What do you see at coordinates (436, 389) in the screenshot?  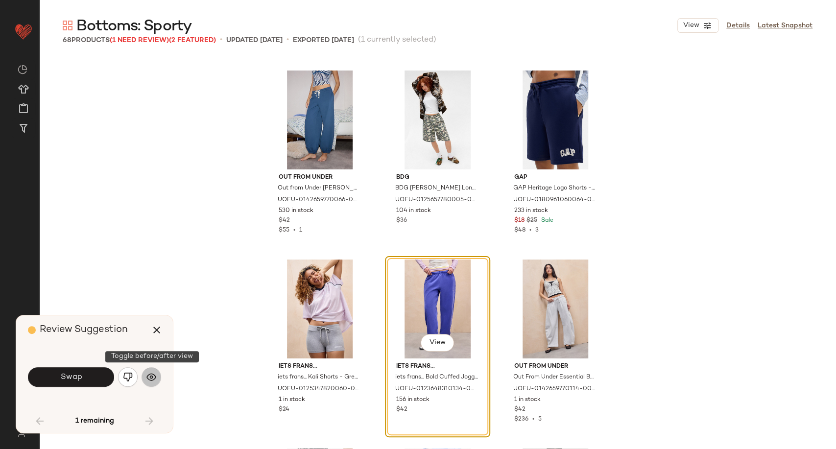 I see `span: UOEU-0123648310134-000-040` at bounding box center [436, 389].